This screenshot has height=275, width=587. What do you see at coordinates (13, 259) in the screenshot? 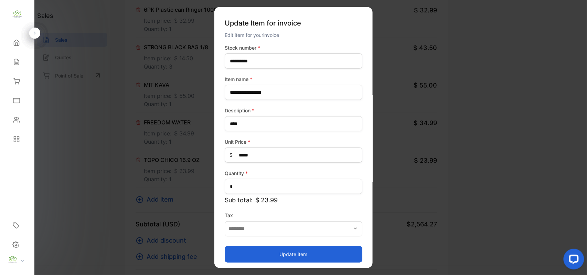
I see `img: profile` at bounding box center [13, 259].